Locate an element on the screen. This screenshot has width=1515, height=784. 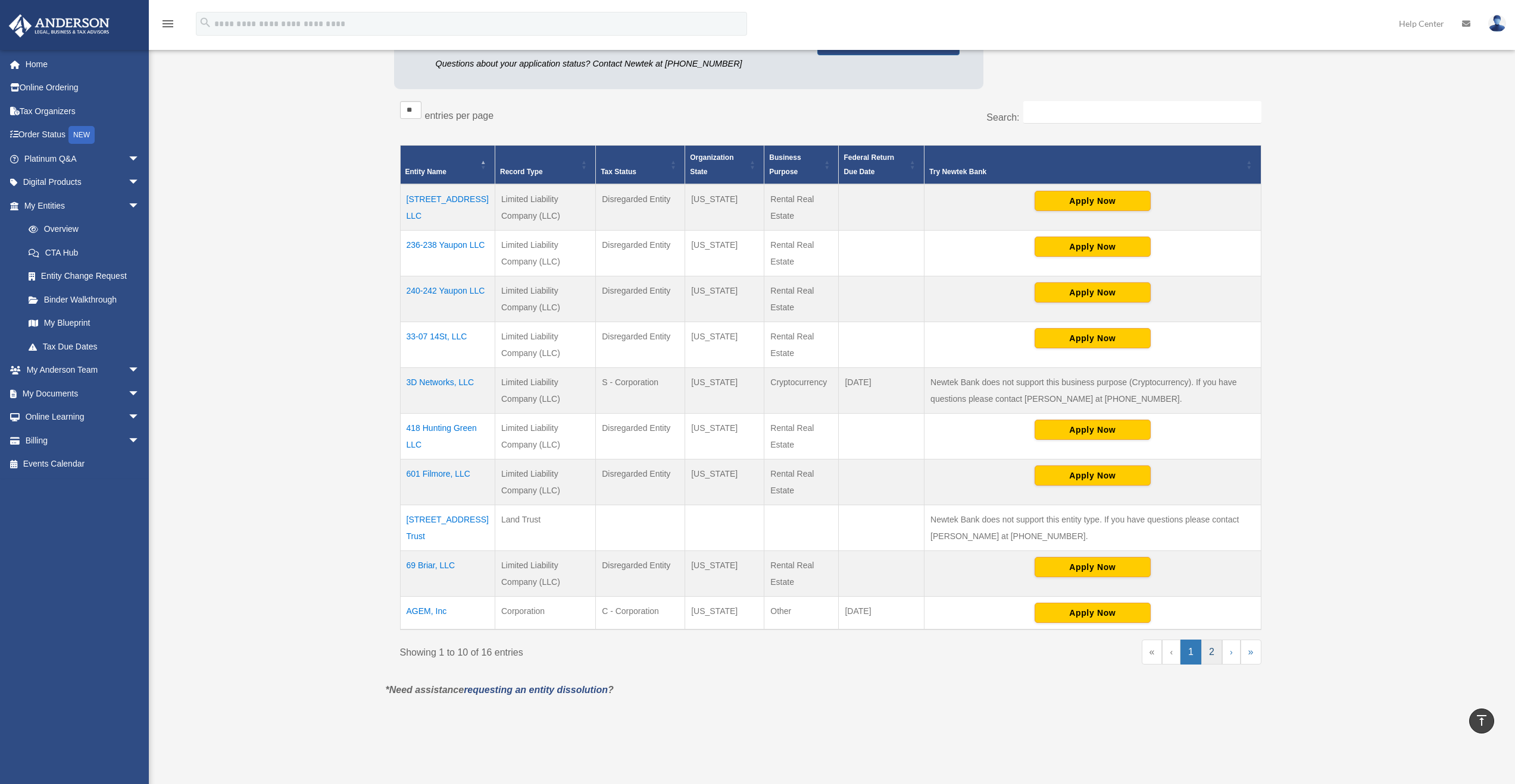
a: 2 is located at coordinates (1211, 653).